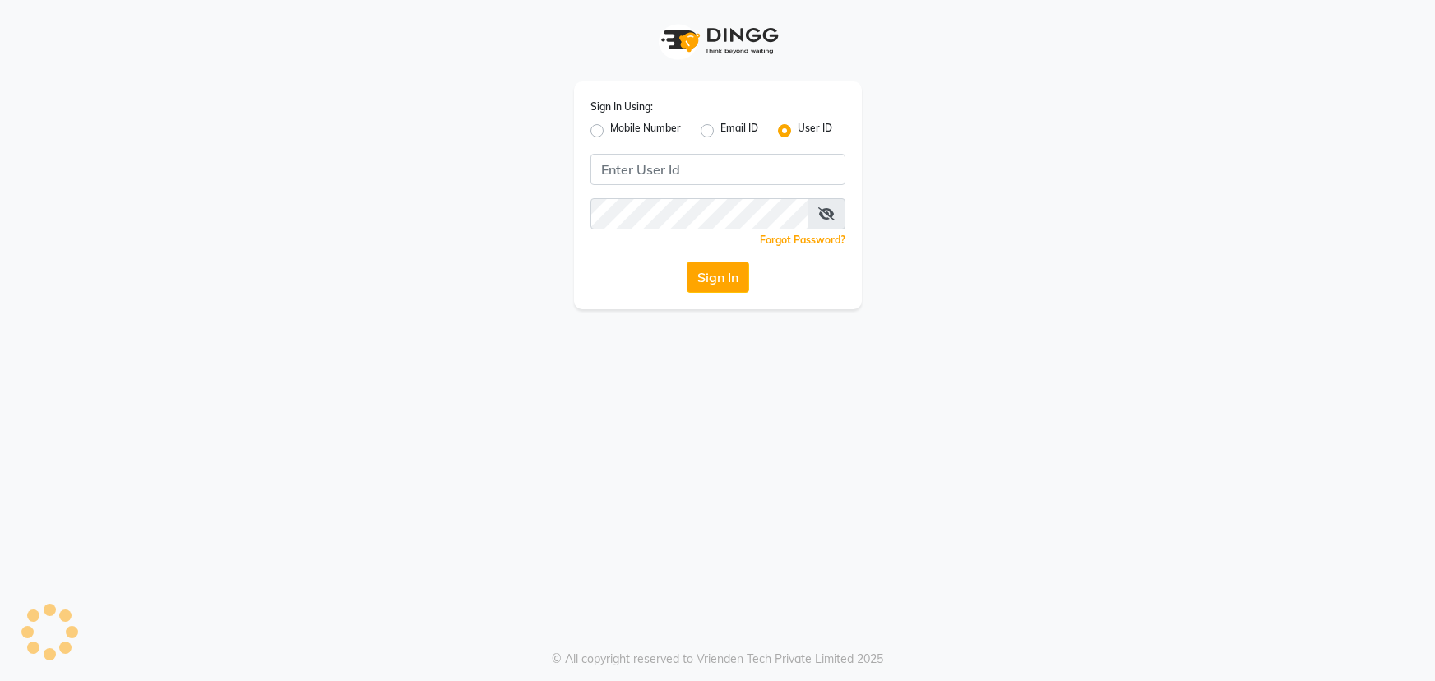  What do you see at coordinates (815, 131) in the screenshot?
I see `label: User ID` at bounding box center [815, 131].